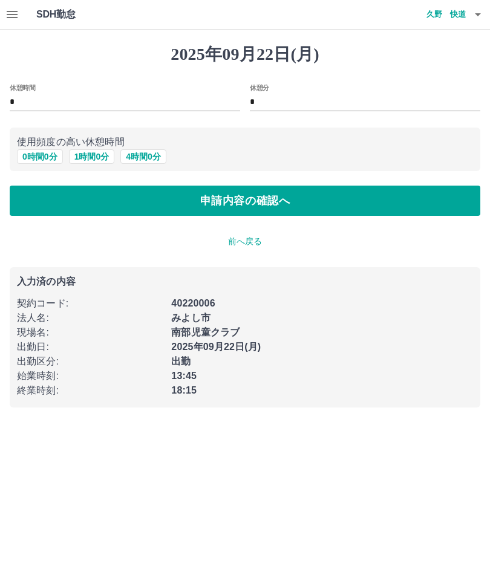 This screenshot has width=490, height=584. I want to click on b: 2025年09月22日(月), so click(216, 347).